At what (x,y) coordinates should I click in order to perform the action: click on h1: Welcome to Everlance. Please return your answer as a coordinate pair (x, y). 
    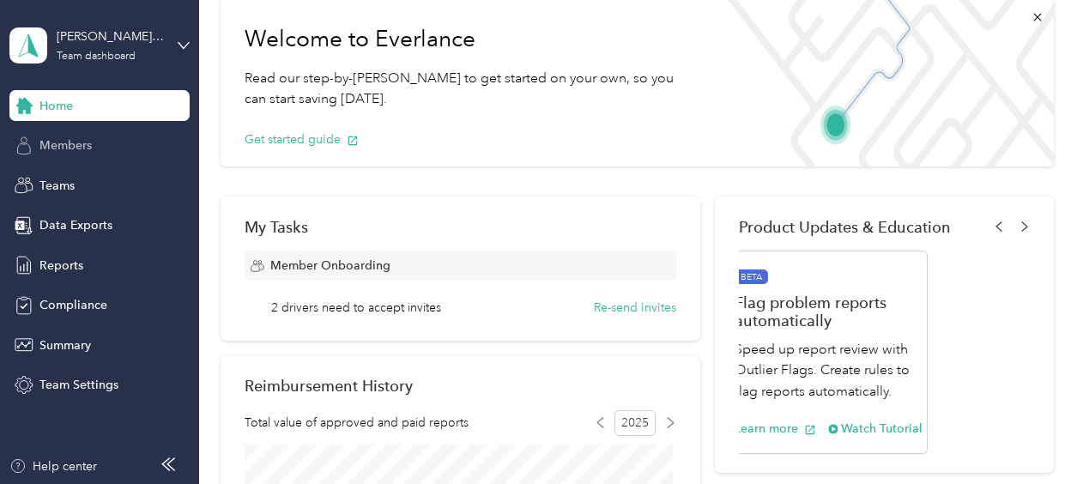
    Looking at the image, I should click on (467, 39).